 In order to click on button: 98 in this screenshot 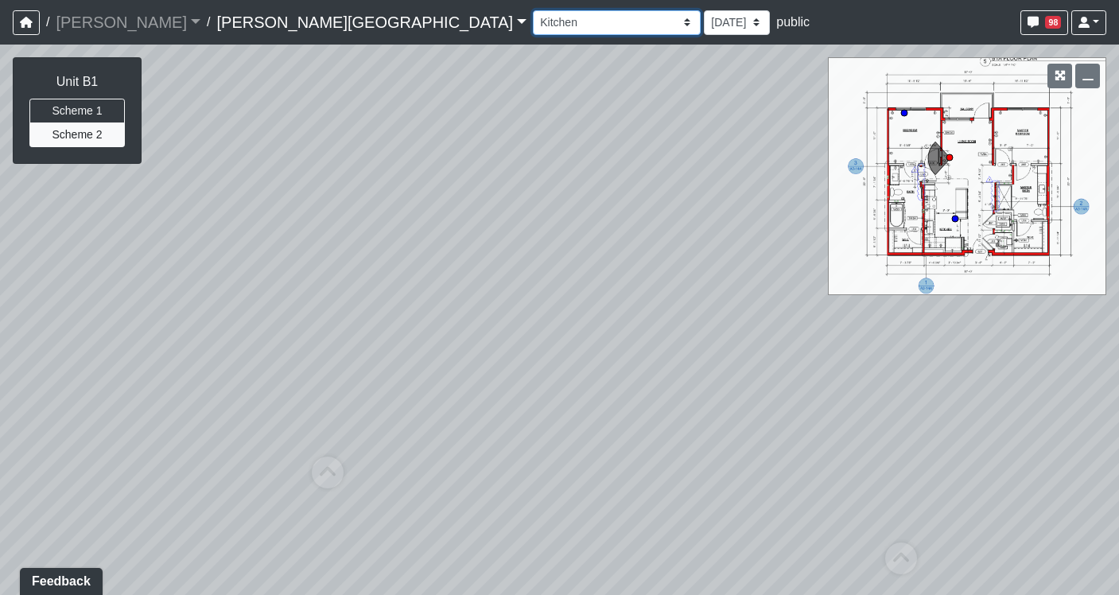, I will do `click(1044, 22)`.